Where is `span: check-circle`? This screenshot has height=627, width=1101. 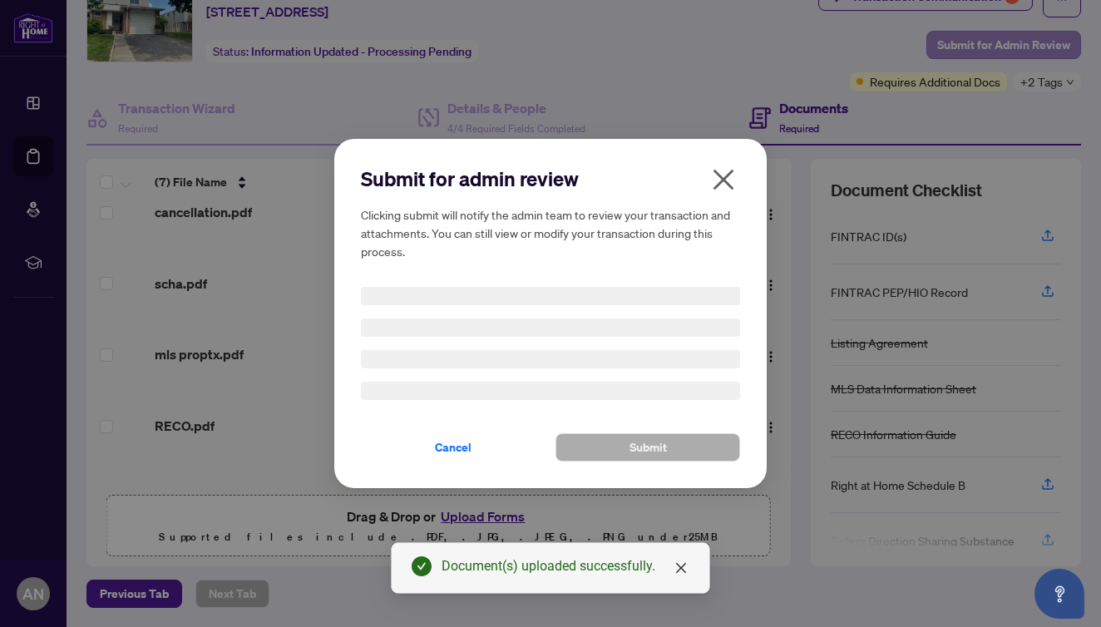 span: check-circle is located at coordinates (422, 566).